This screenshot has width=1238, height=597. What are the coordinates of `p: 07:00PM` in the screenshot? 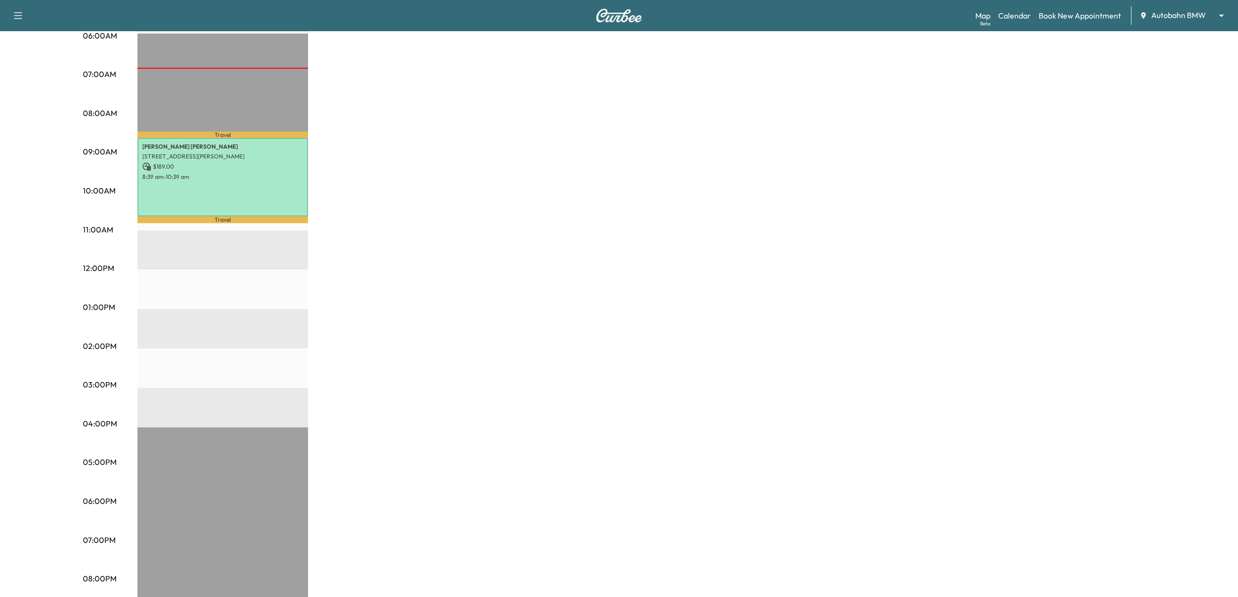 It's located at (99, 540).